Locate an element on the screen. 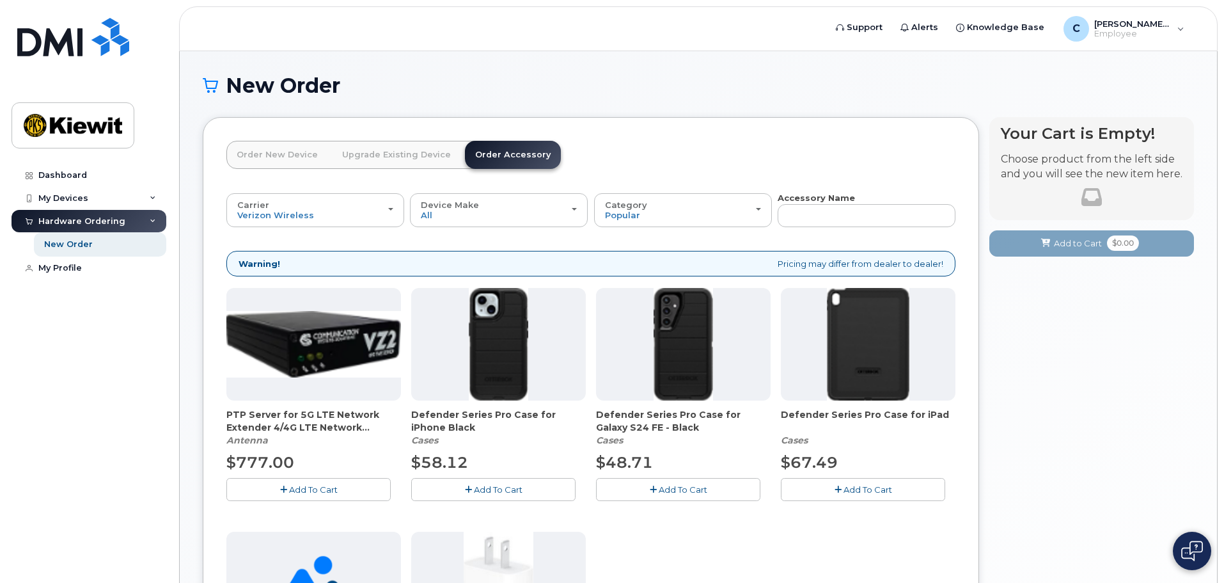 The image size is (1224, 583). span: $0.00 is located at coordinates (1123, 243).